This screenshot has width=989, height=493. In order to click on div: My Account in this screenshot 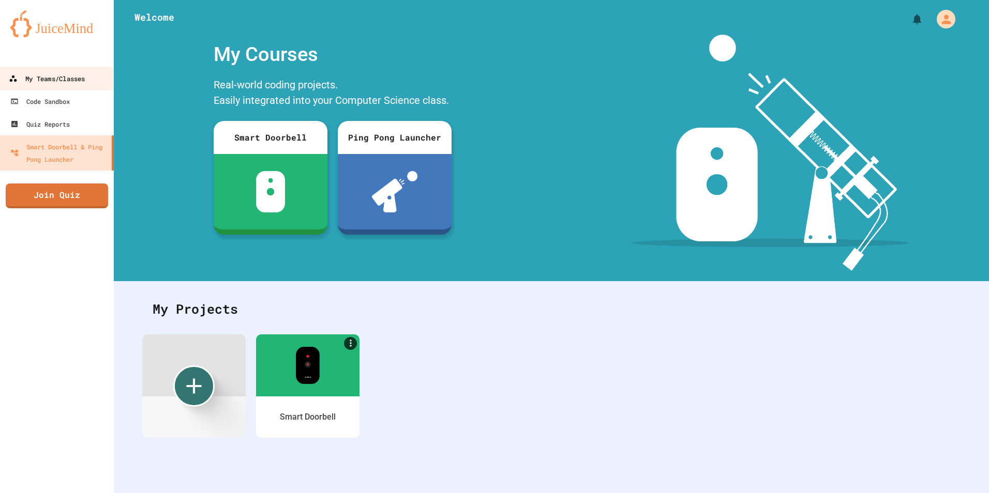, I will do `click(941, 19)`.